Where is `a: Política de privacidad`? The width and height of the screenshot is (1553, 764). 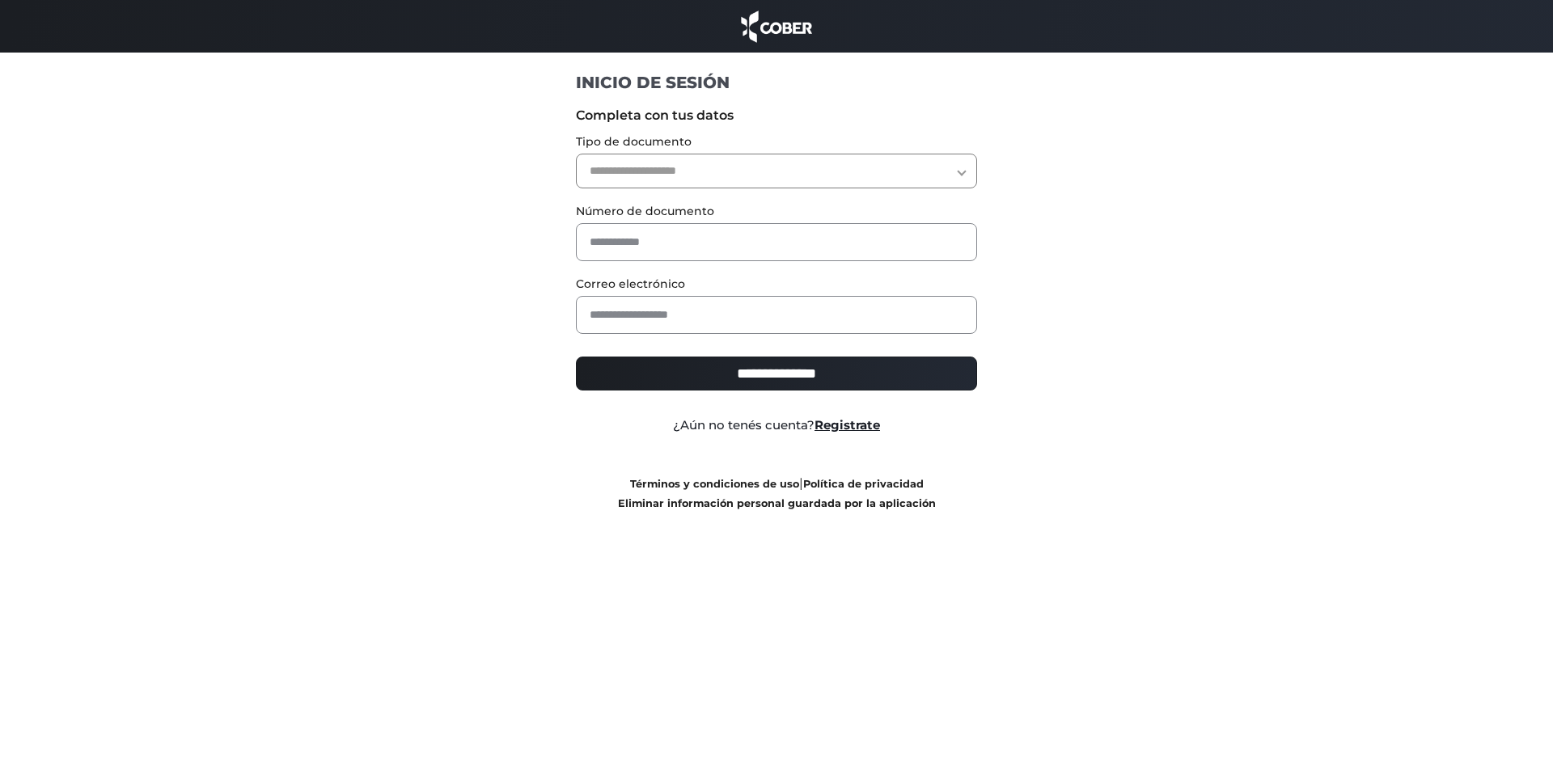 a: Política de privacidad is located at coordinates (863, 484).